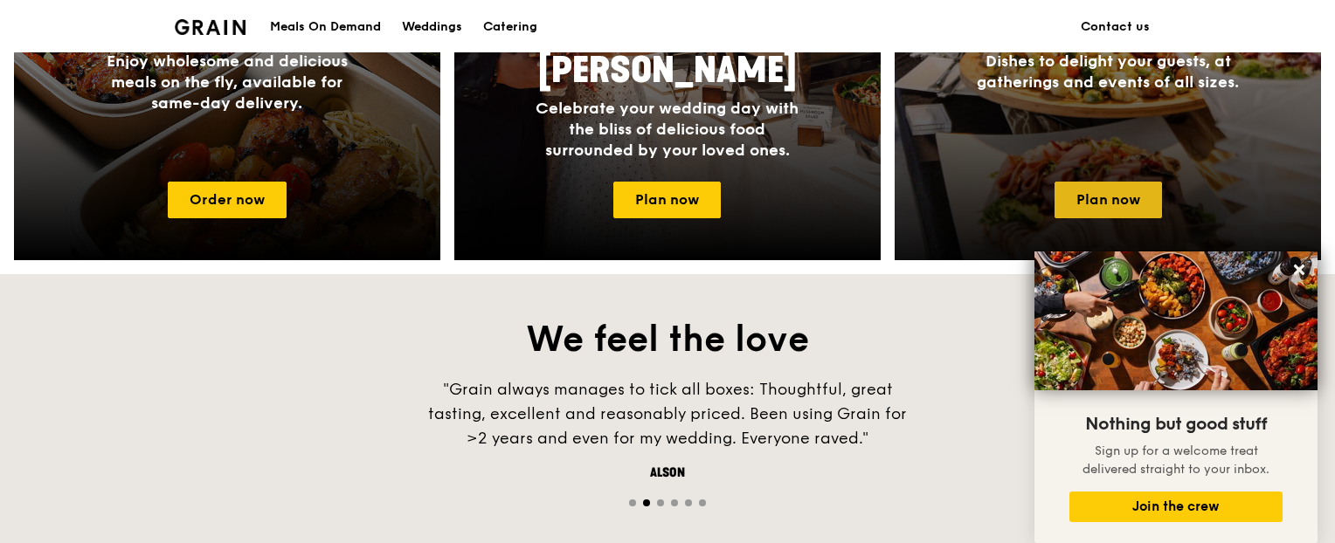  I want to click on div: Weddings, so click(432, 27).